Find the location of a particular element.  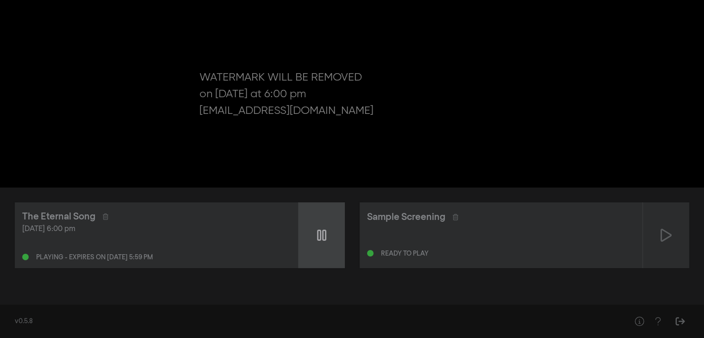

div: v0.5.8 is located at coordinates (313, 321).